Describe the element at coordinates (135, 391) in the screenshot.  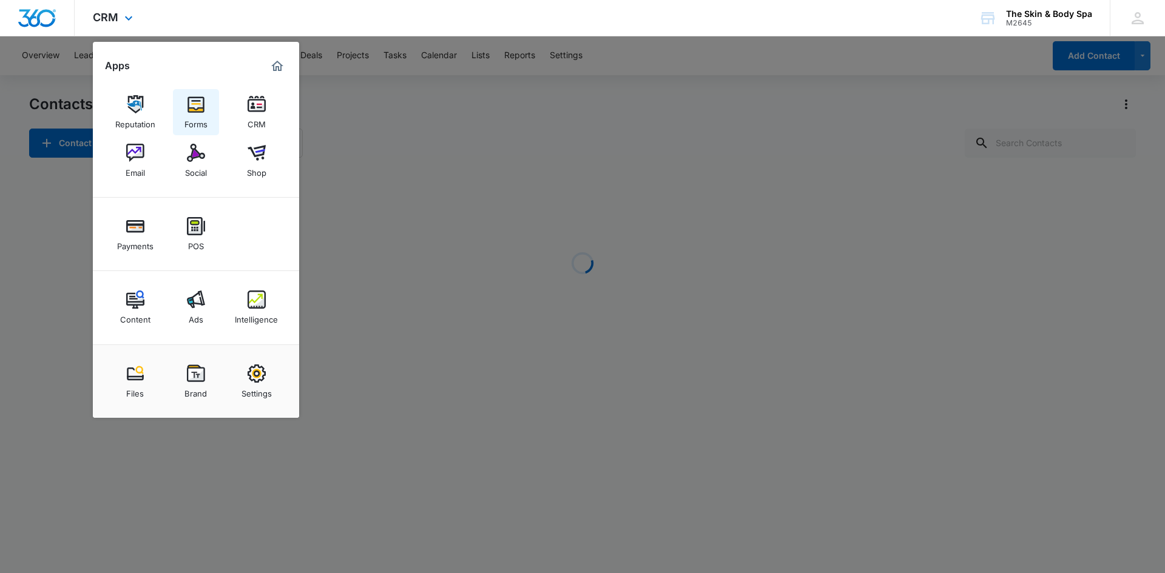
I see `div: Files` at that location.